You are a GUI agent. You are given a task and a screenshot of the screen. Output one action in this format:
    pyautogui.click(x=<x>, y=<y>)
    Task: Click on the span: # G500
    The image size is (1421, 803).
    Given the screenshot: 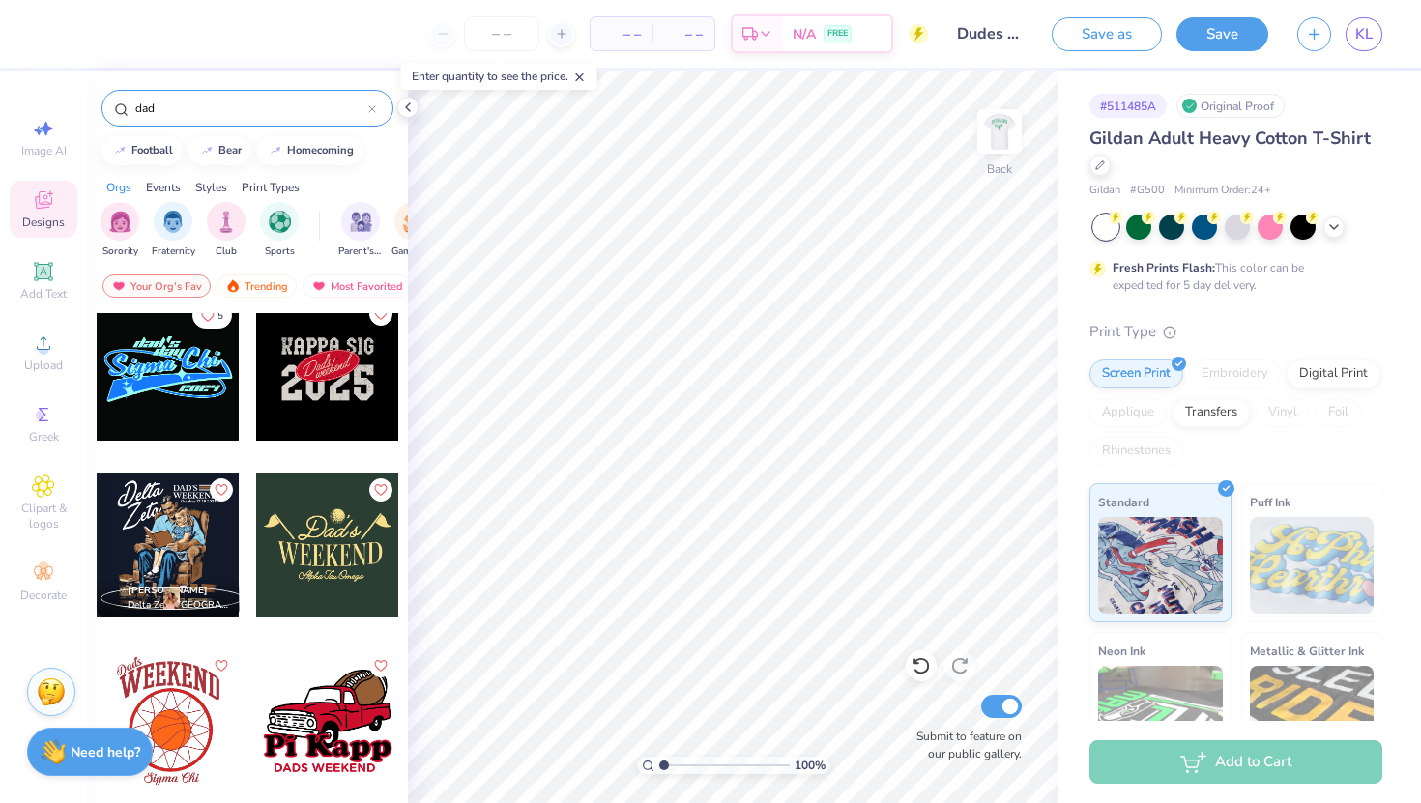 What is the action you would take?
    pyautogui.click(x=1148, y=190)
    